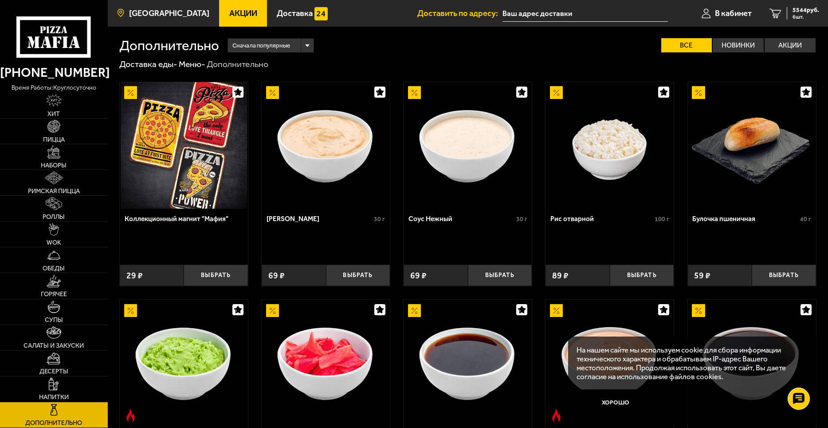  I want to click on span: WOK, so click(54, 242).